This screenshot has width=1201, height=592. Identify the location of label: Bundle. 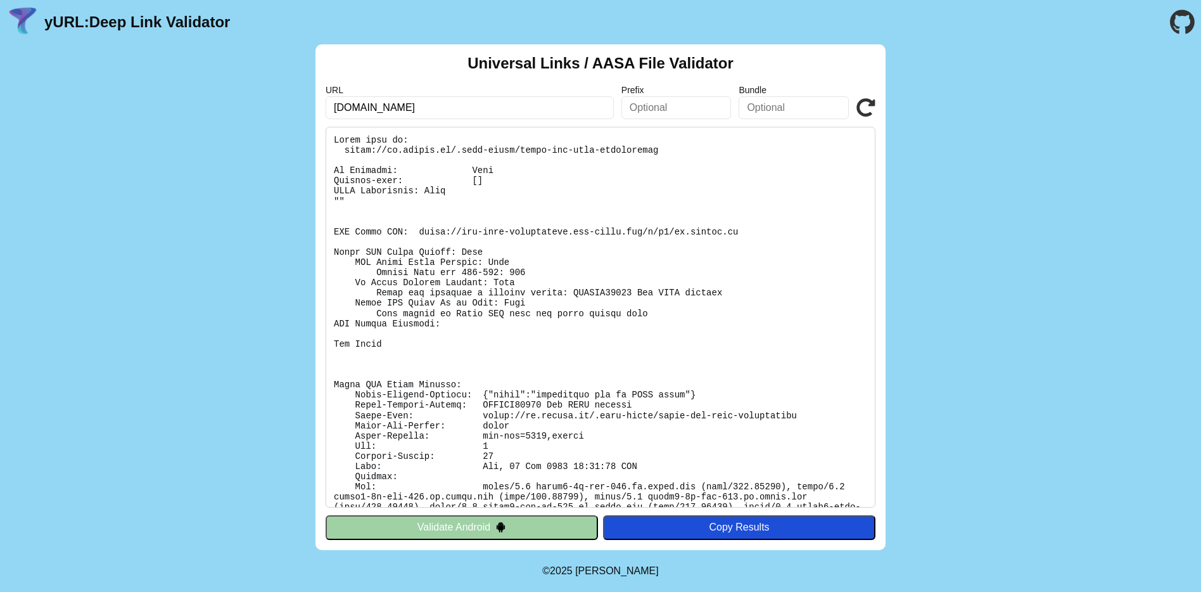
(794, 90).